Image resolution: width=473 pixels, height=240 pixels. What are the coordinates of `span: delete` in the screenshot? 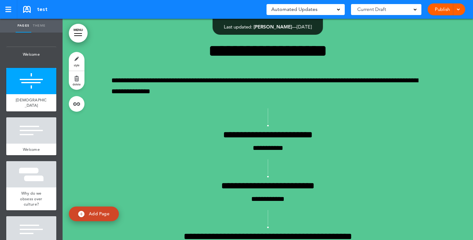 It's located at (77, 84).